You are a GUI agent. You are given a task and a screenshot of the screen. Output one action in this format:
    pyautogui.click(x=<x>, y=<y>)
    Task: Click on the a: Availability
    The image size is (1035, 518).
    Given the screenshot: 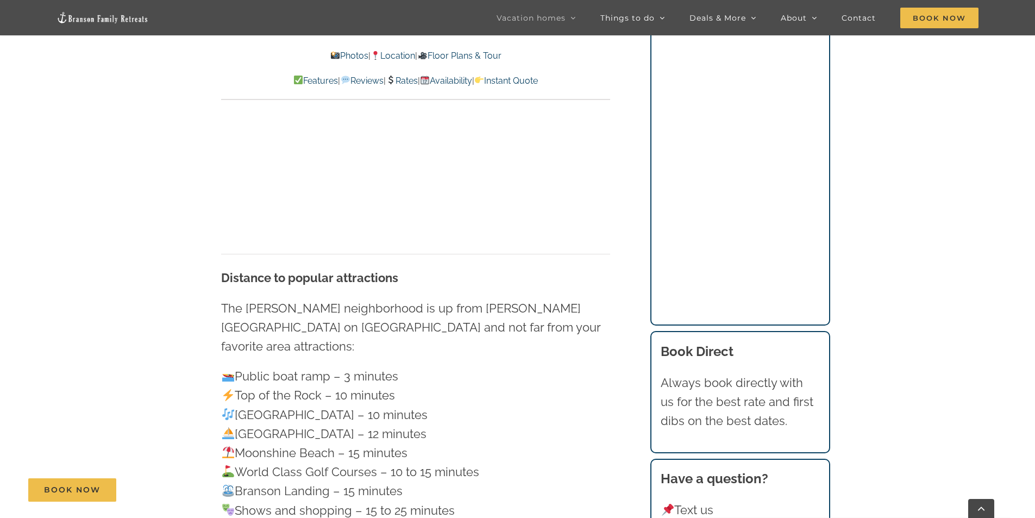 What is the action you would take?
    pyautogui.click(x=446, y=80)
    